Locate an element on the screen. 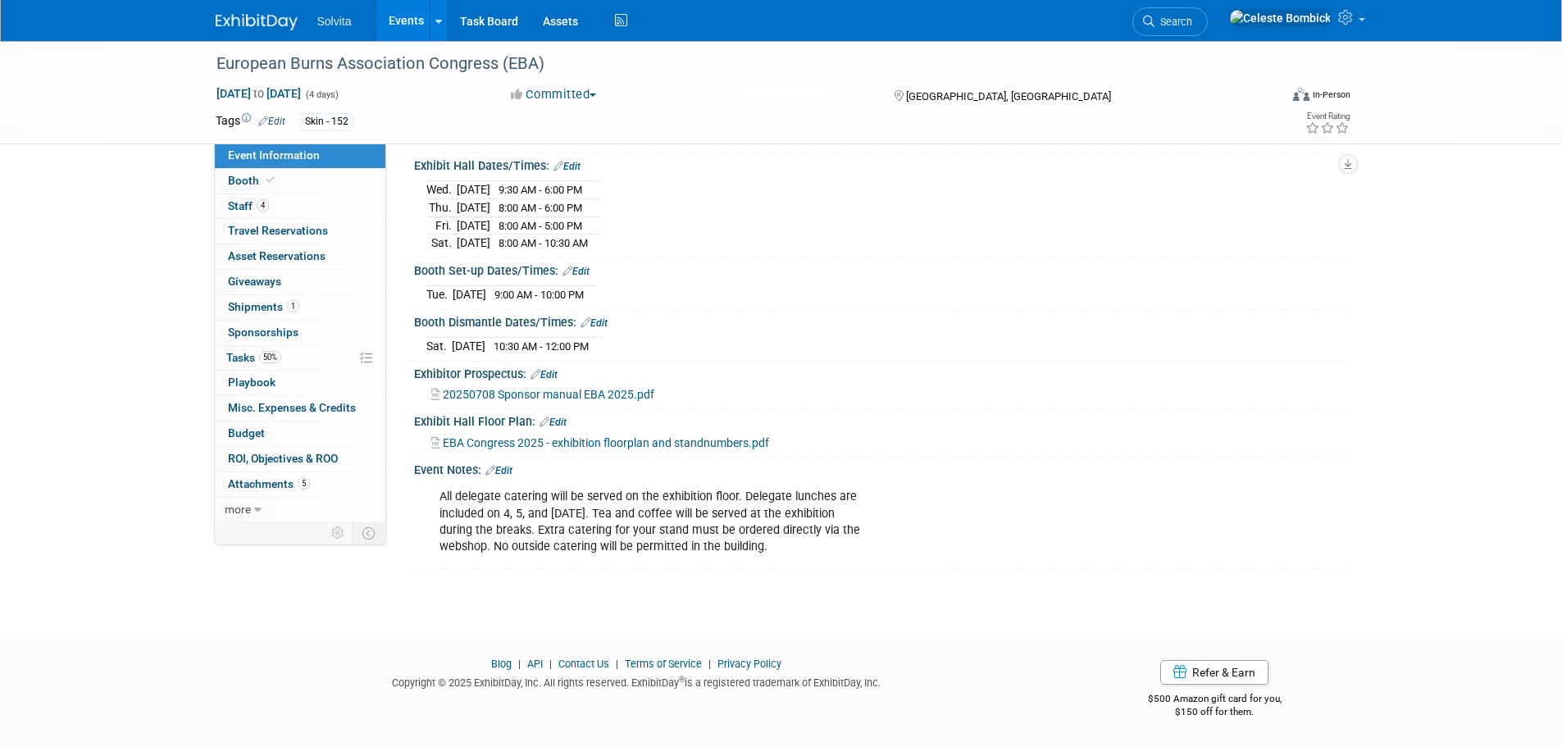  span: more is located at coordinates (238, 509).